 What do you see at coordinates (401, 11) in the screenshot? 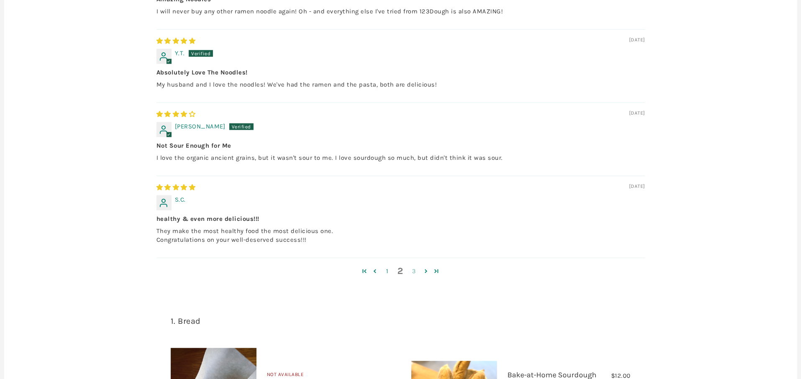
I see `p: I will never buy any other ramen noodle again! Oh - and everything else I've tried from 123Dough ...` at bounding box center [401, 11].